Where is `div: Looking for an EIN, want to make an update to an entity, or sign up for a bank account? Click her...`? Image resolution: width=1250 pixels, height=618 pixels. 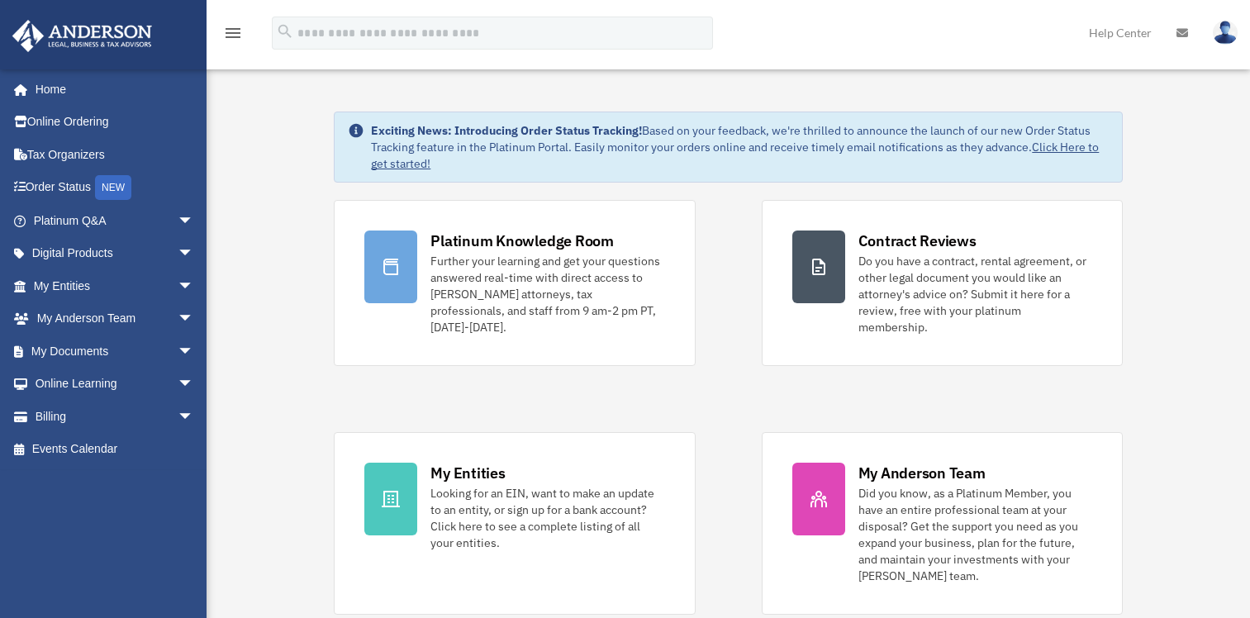 div: Looking for an EIN, want to make an update to an entity, or sign up for a bank account? Click her... is located at coordinates (547, 518).